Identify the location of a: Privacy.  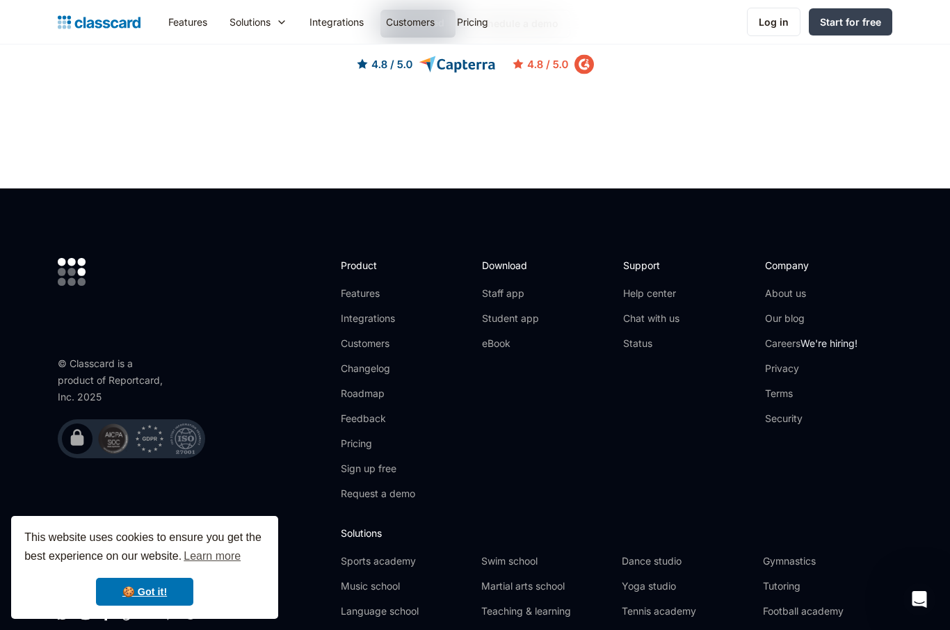
(811, 369).